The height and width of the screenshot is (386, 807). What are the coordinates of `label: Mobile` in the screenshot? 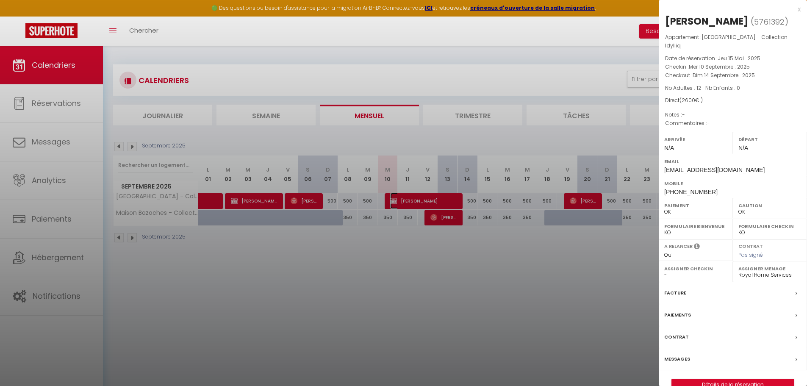 It's located at (733, 183).